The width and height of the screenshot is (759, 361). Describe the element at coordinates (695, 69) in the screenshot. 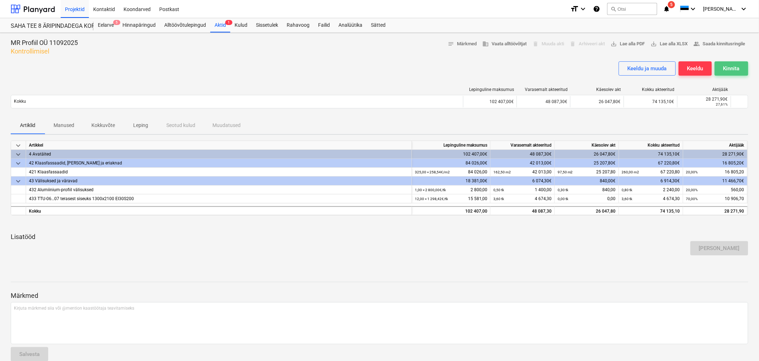

I see `button: Keeldu` at that location.